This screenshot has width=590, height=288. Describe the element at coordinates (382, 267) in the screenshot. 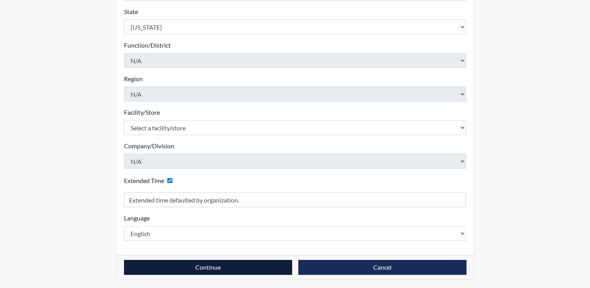

I see `button: Cancel` at that location.